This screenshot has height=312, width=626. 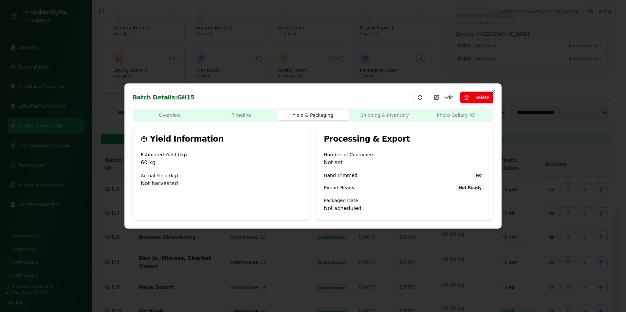 What do you see at coordinates (339, 188) in the screenshot?
I see `label: Export Ready` at bounding box center [339, 188].